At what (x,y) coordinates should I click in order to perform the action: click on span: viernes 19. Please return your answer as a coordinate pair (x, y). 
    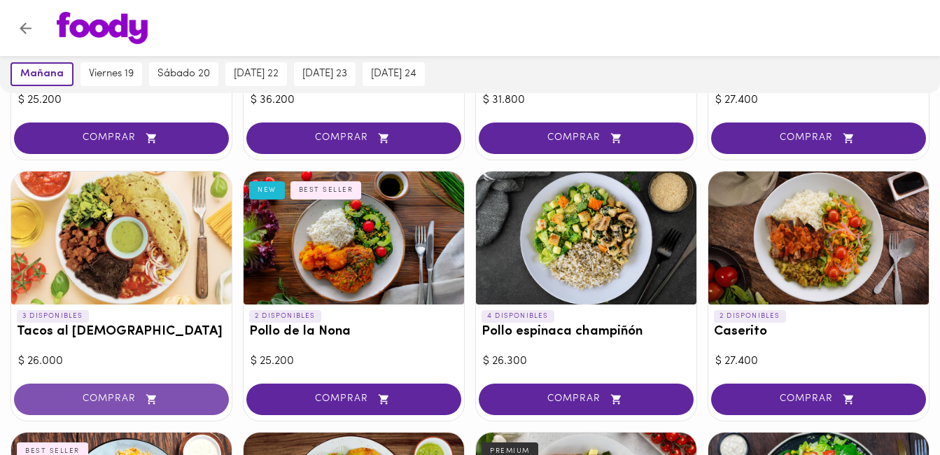
    Looking at the image, I should click on (111, 74).